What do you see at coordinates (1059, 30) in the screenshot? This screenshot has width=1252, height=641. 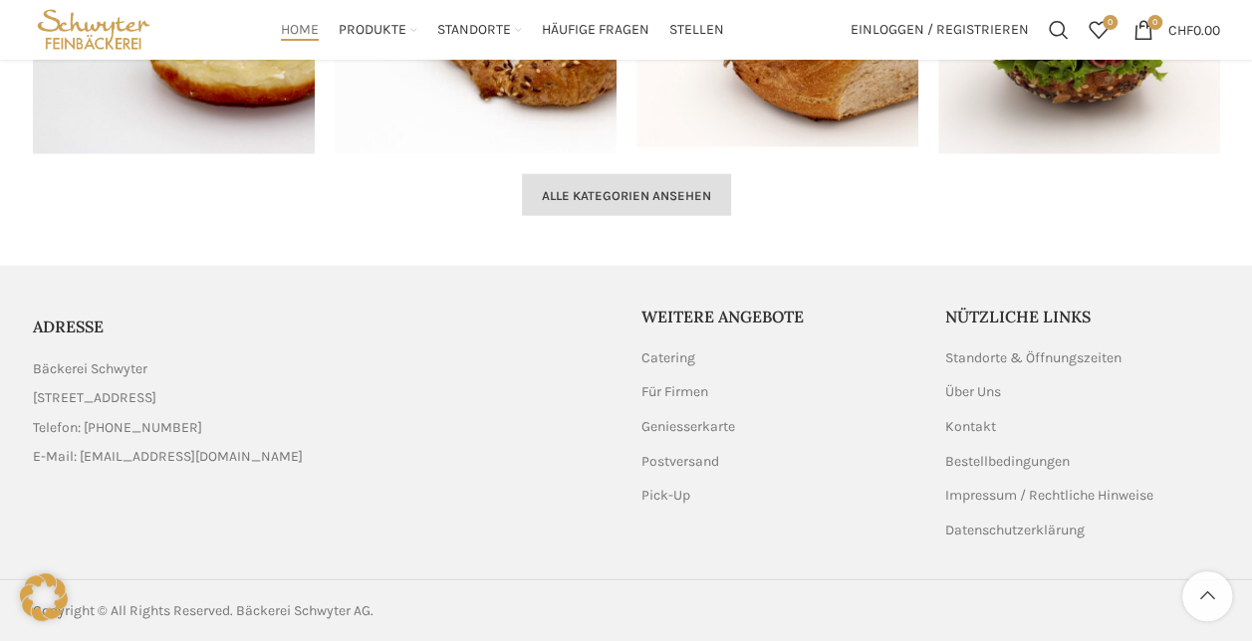 I see `div: Suchen` at bounding box center [1059, 30].